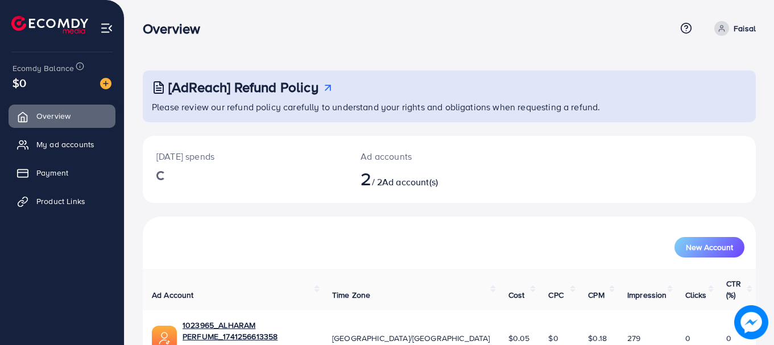 Image resolution: width=774 pixels, height=345 pixels. Describe the element at coordinates (65, 144) in the screenshot. I see `span: My ad accounts` at that location.